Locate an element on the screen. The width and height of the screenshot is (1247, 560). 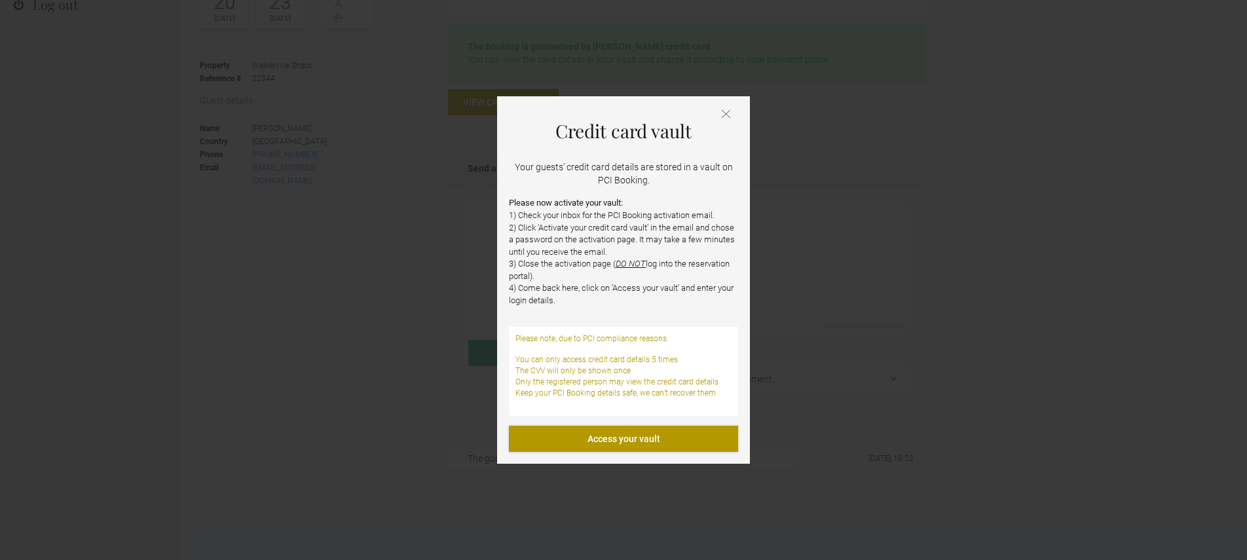
div: 1) Check your inbox for the PCI Booking activation email. 2) Click ‘Activate your credit card vau... is located at coordinates (624, 252).